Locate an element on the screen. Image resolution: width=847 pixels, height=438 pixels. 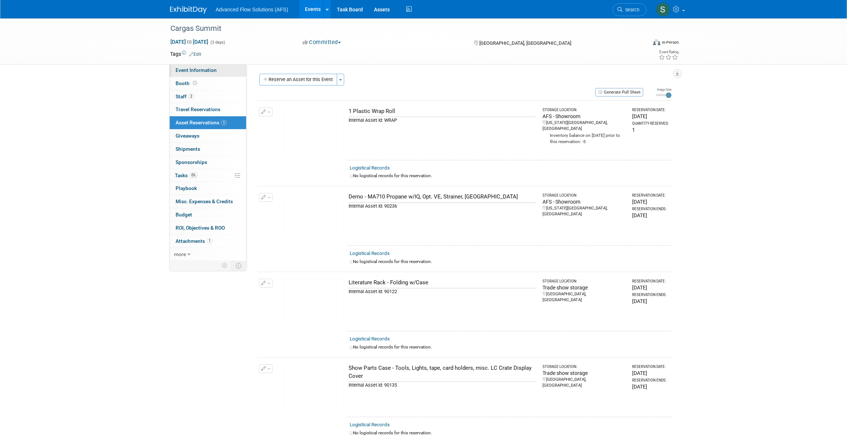
a: Giveaways is located at coordinates (208, 136).